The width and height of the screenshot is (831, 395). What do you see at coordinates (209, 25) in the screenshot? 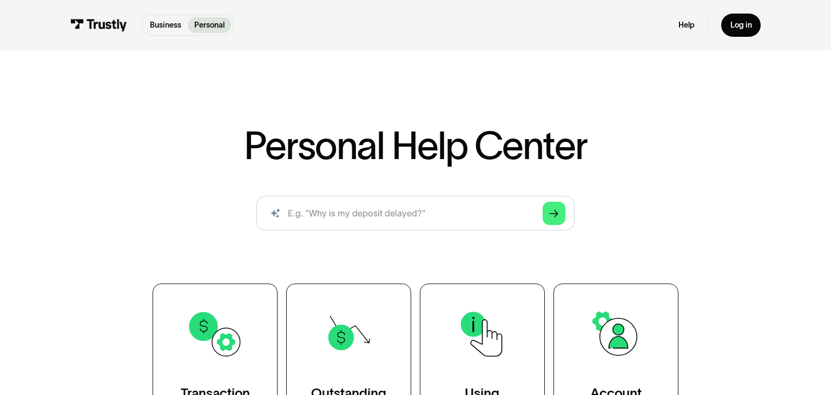
I see `a: Personal` at bounding box center [209, 25].